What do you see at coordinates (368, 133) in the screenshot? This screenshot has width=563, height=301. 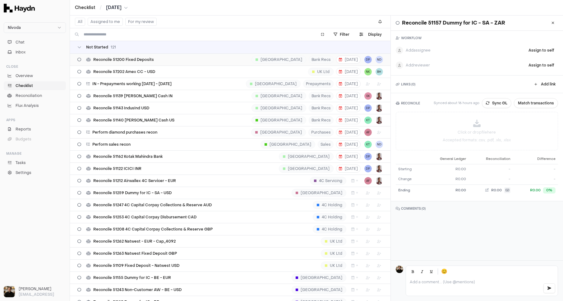 I see `span: AF` at bounding box center [368, 133].